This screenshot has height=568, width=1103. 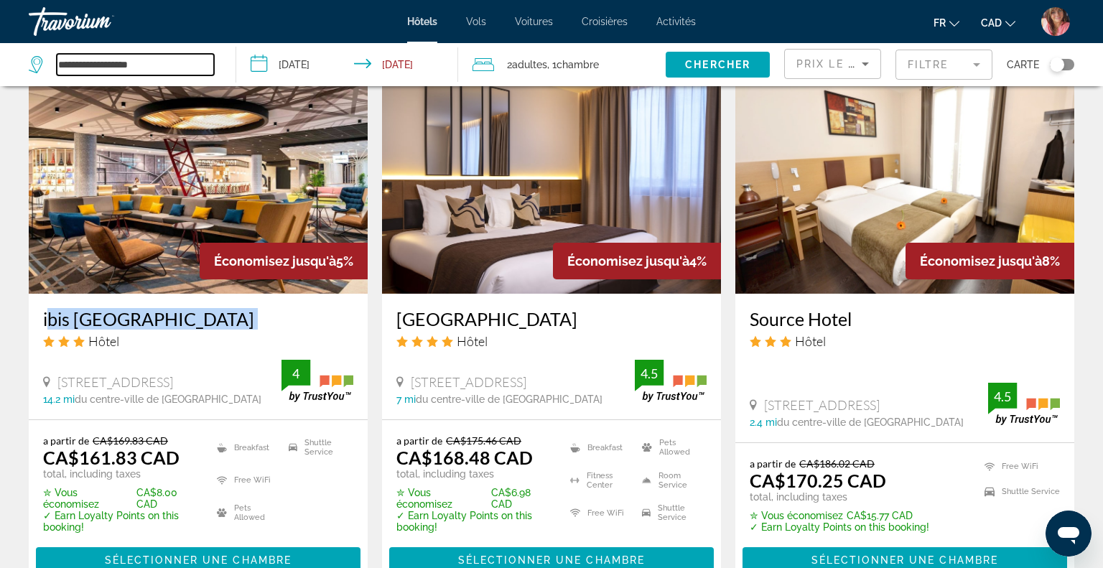 What do you see at coordinates (476, 22) in the screenshot?
I see `a: Vols` at bounding box center [476, 22].